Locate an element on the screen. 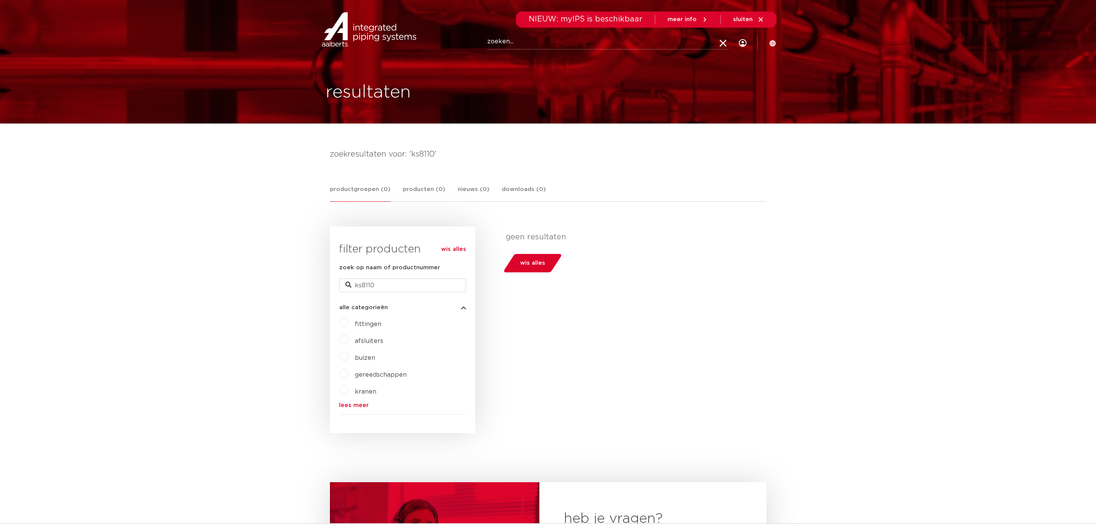 This screenshot has width=1096, height=524. h3: filter producten is located at coordinates (402, 249).